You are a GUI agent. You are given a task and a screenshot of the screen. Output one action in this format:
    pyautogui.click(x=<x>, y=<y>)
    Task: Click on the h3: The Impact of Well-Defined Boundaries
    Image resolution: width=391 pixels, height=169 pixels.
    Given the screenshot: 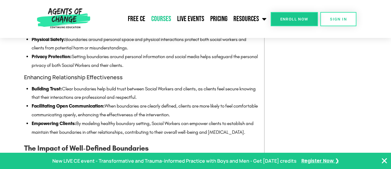 What is the action you would take?
    pyautogui.click(x=141, y=148)
    